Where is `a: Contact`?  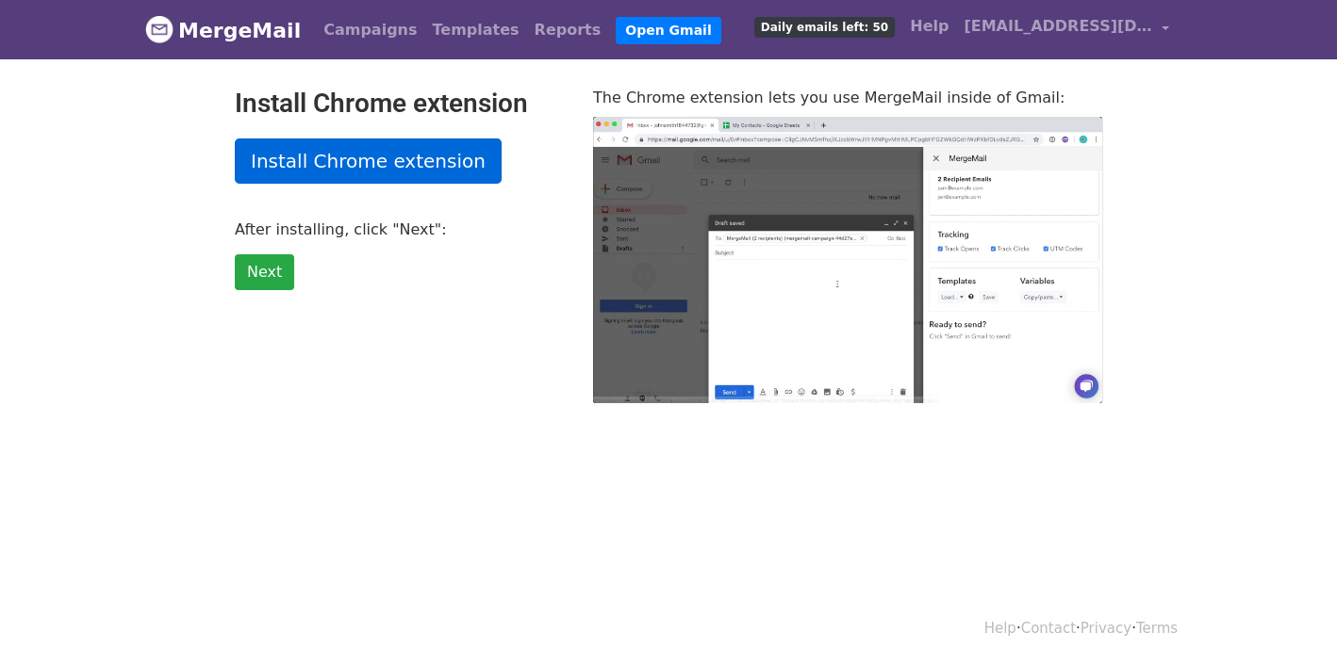 a: Contact is located at coordinates (1048, 629).